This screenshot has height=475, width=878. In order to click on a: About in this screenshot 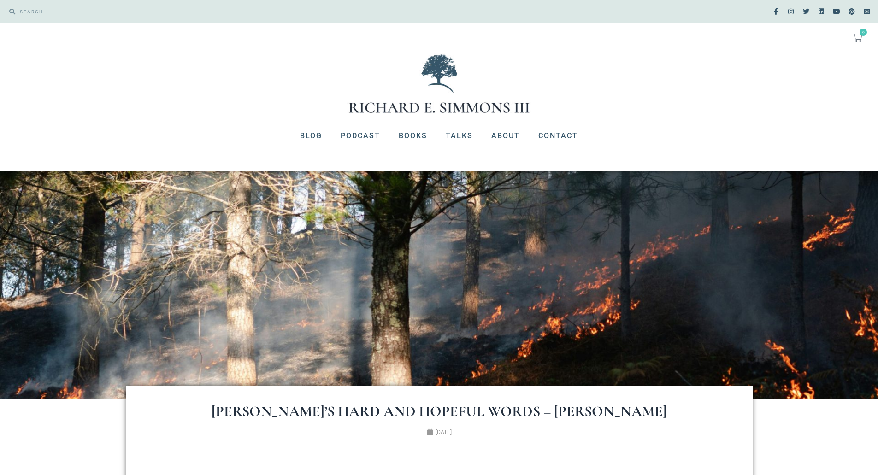, I will do `click(505, 136)`.